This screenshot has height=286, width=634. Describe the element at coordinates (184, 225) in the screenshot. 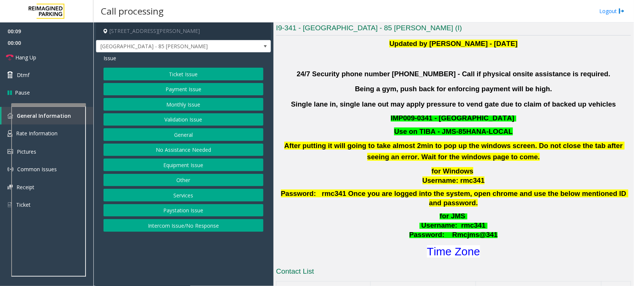

I see `button: Intercom Issue/No Response` at that location.